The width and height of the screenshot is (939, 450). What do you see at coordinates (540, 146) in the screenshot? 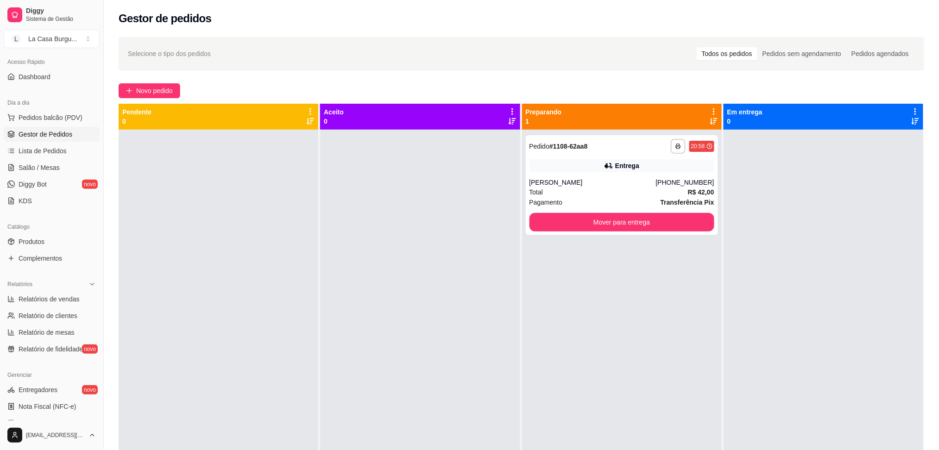
I see `span: Pedido` at bounding box center [540, 146].